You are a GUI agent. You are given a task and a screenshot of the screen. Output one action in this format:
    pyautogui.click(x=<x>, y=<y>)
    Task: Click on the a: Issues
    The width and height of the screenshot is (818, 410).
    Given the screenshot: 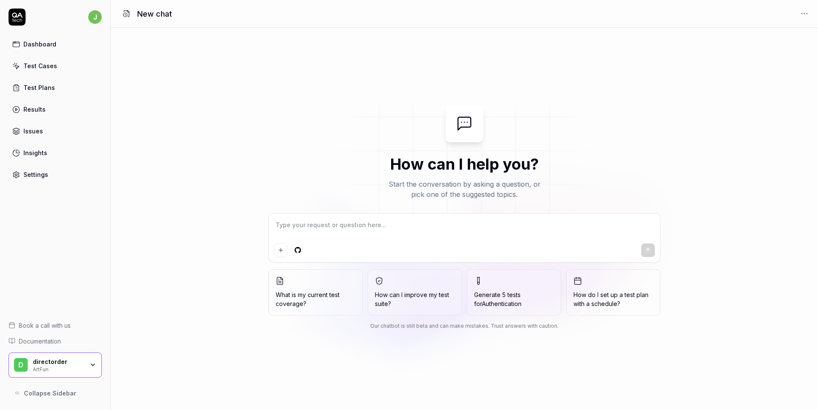 What is the action you would take?
    pyautogui.click(x=55, y=131)
    